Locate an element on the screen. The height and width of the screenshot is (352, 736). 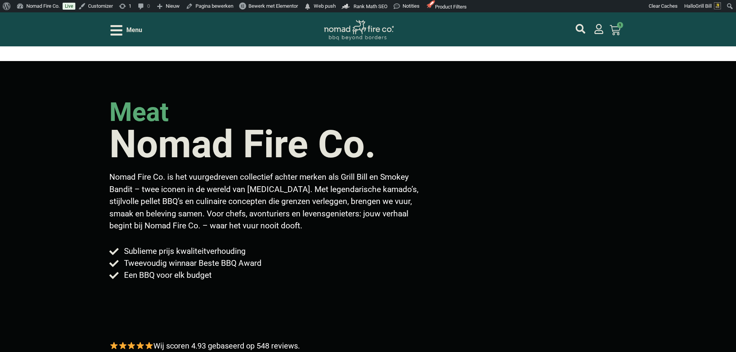
span: Rank Math SEO is located at coordinates (371, 6).